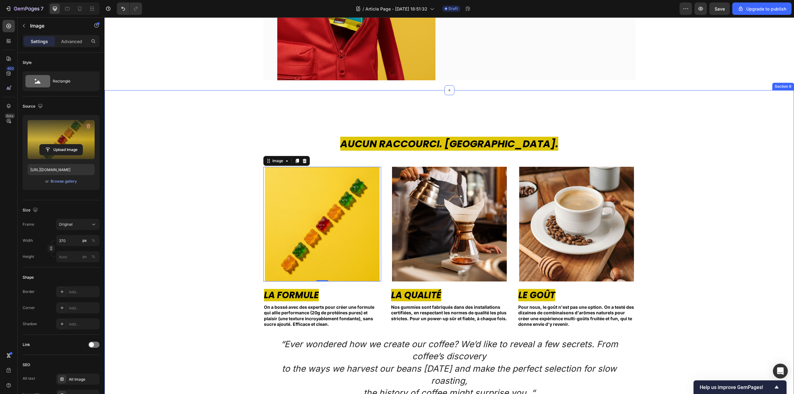 This screenshot has width=794, height=394. What do you see at coordinates (30, 324) in the screenshot?
I see `div: Shadow` at bounding box center [30, 324].